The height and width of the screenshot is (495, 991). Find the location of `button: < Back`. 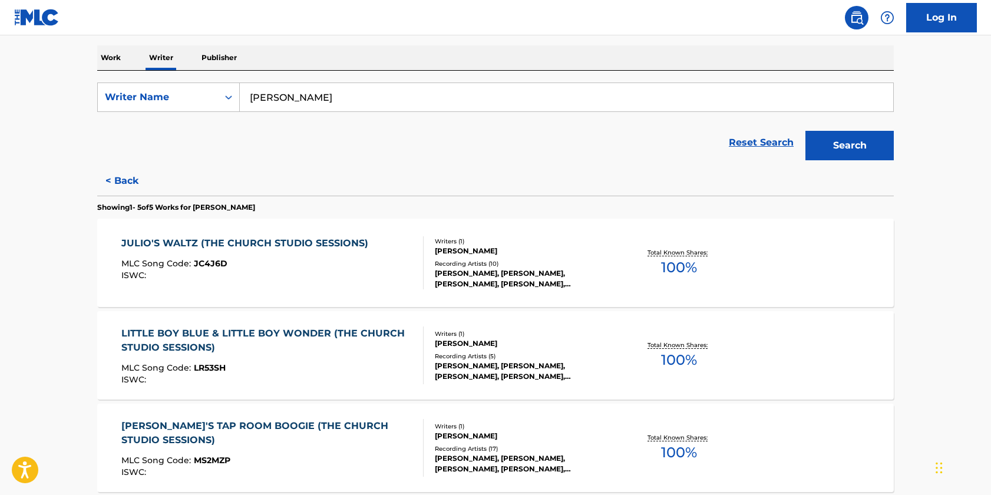

button: < Back is located at coordinates (133, 181).